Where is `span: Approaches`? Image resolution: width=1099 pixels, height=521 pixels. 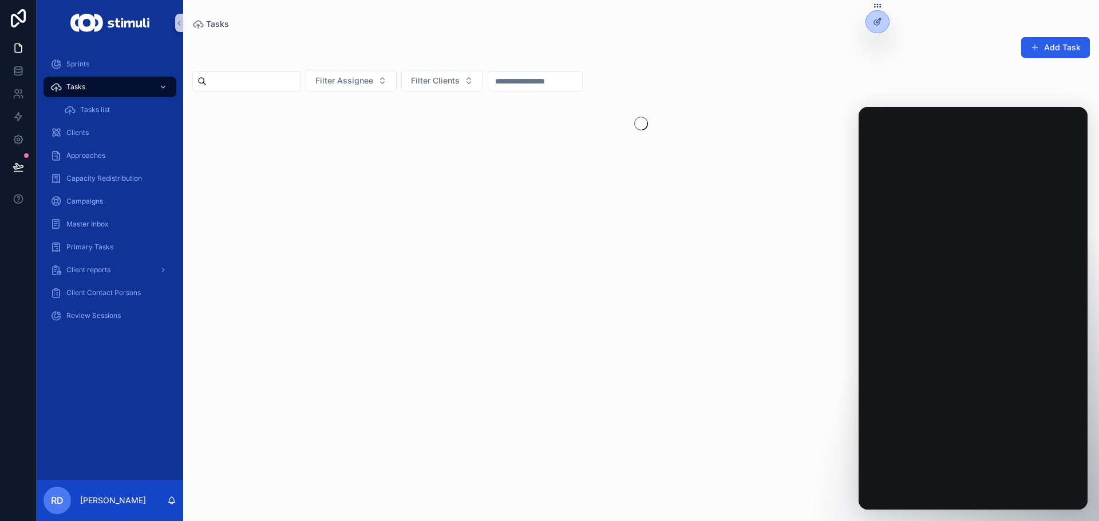 span: Approaches is located at coordinates (86, 156).